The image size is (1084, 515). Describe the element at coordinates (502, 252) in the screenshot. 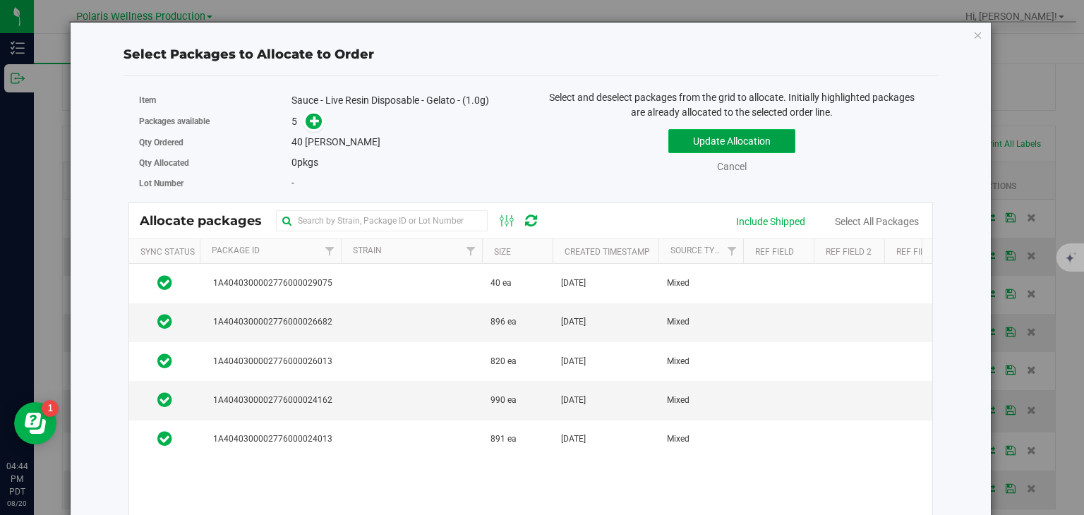

I see `a: Size` at that location.